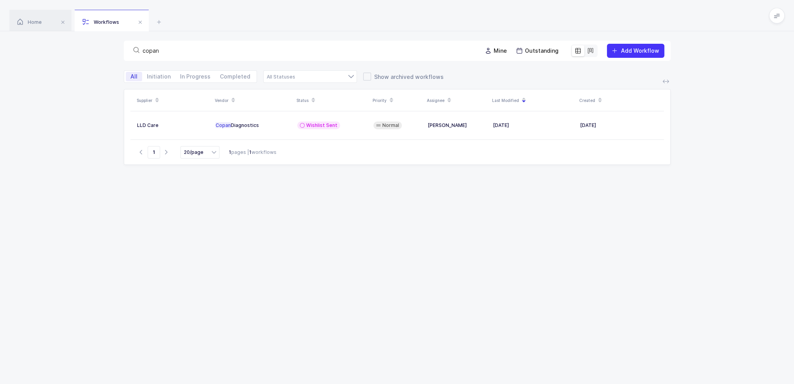  What do you see at coordinates (397, 100) in the screenshot?
I see `div: Priority` at bounding box center [397, 100].